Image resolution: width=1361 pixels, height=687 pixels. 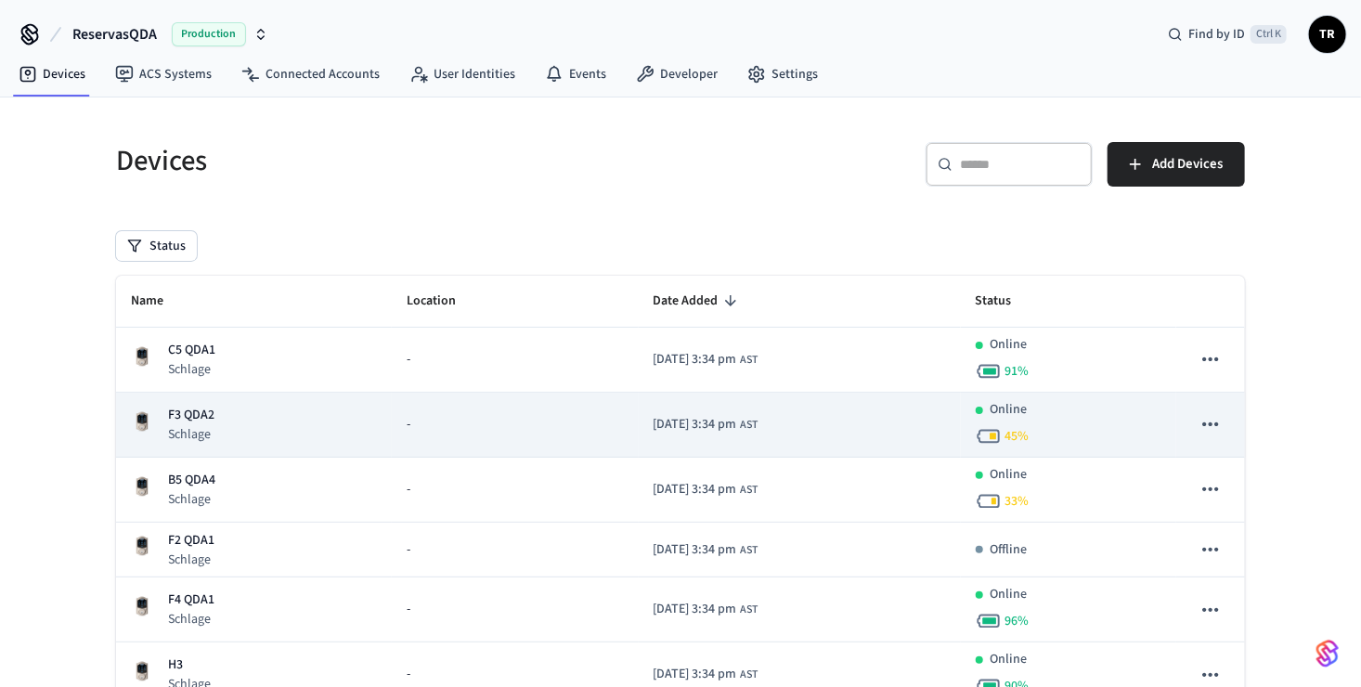 I want to click on a: User Identities, so click(x=462, y=74).